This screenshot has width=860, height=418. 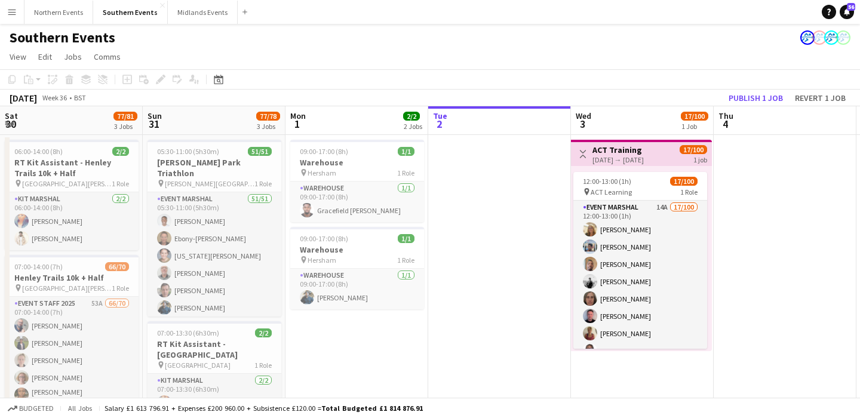 What do you see at coordinates (725, 124) in the screenshot?
I see `span: 4` at bounding box center [725, 124].